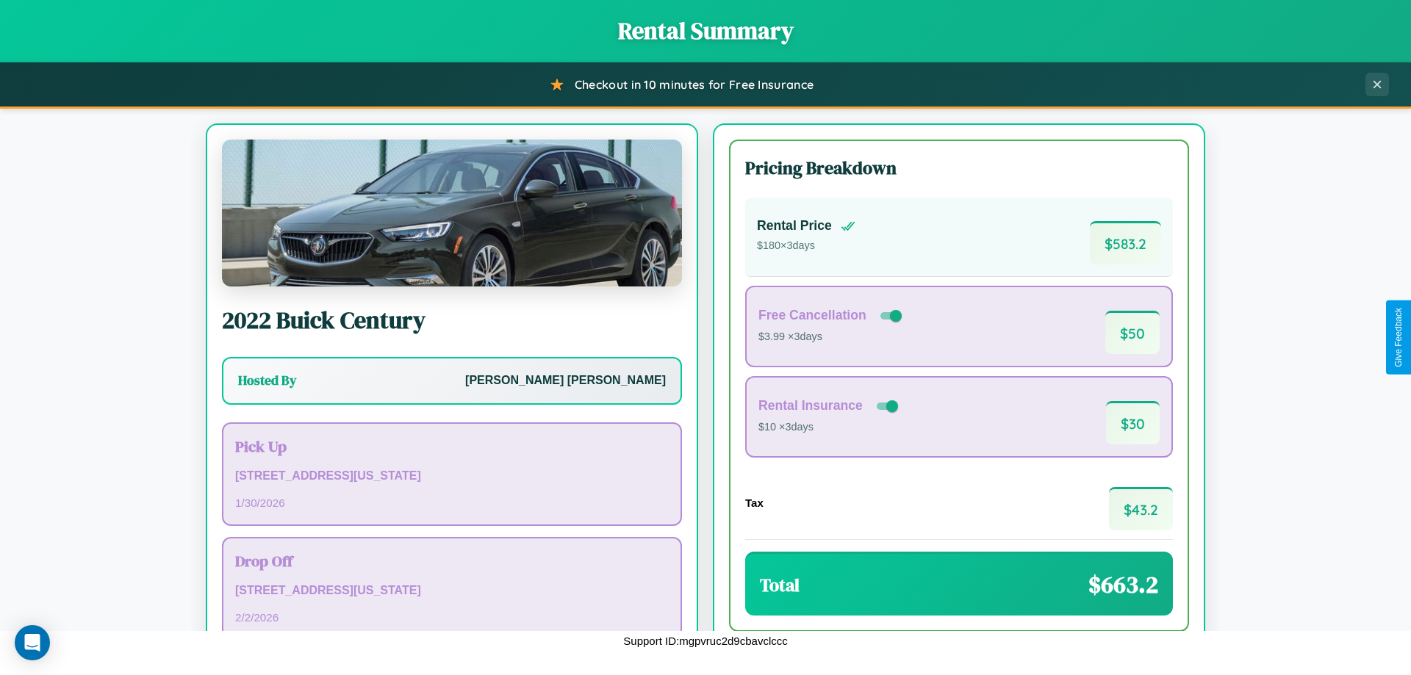  What do you see at coordinates (1133, 423) in the screenshot?
I see `span: $ 30` at bounding box center [1133, 423].